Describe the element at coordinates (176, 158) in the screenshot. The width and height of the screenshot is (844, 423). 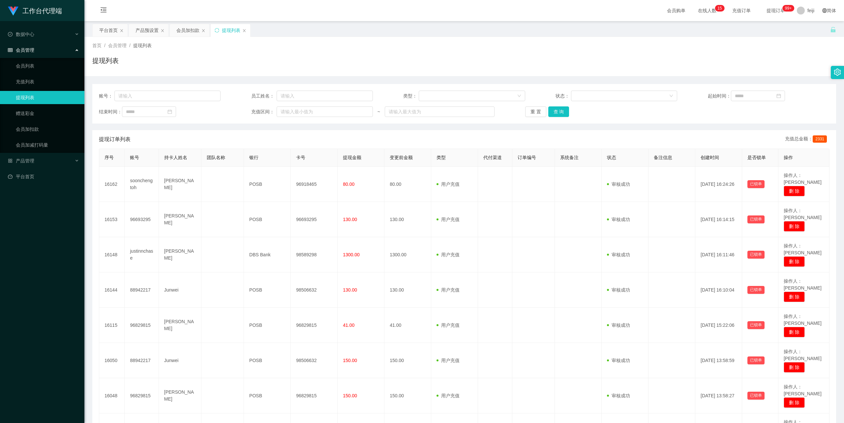
I see `span: 持卡人姓名` at that location.